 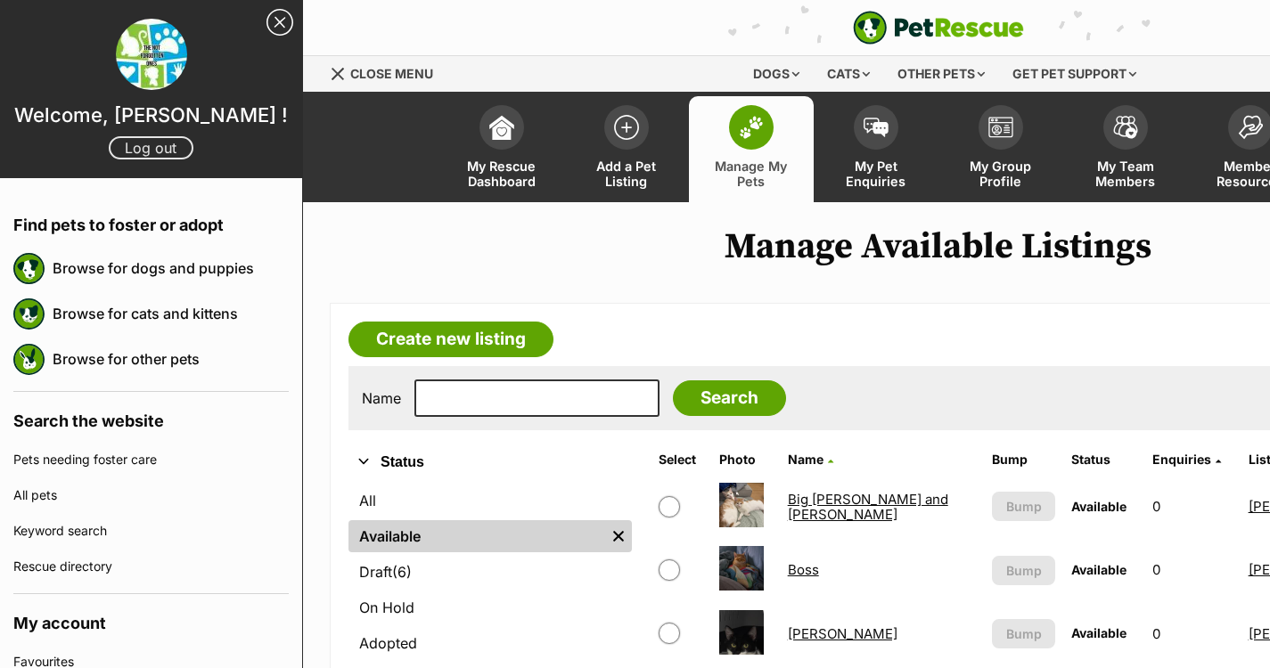 I want to click on a: Log out, so click(x=151, y=148).